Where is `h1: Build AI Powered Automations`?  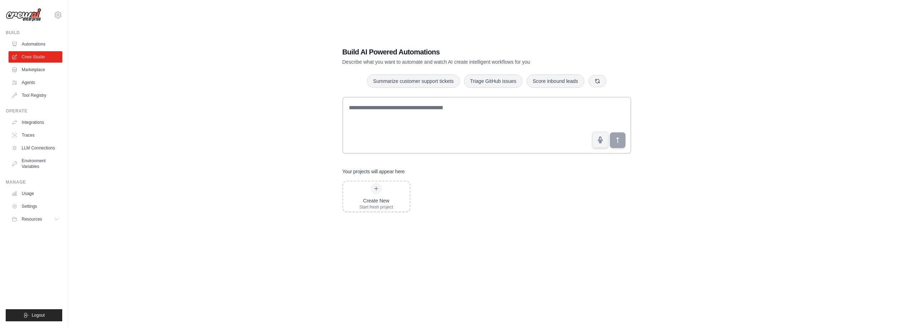
h1: Build AI Powered Automations is located at coordinates (462, 52).